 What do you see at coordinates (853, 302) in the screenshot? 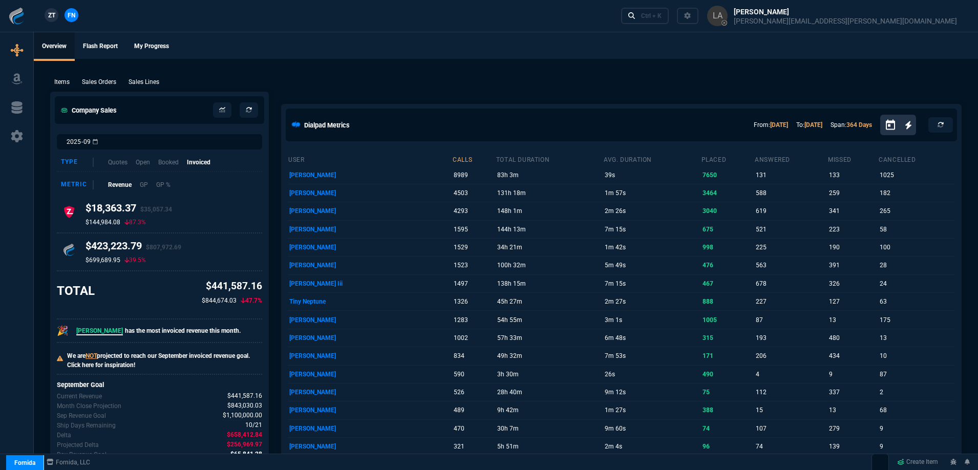
I see `p: 127` at bounding box center [853, 302].